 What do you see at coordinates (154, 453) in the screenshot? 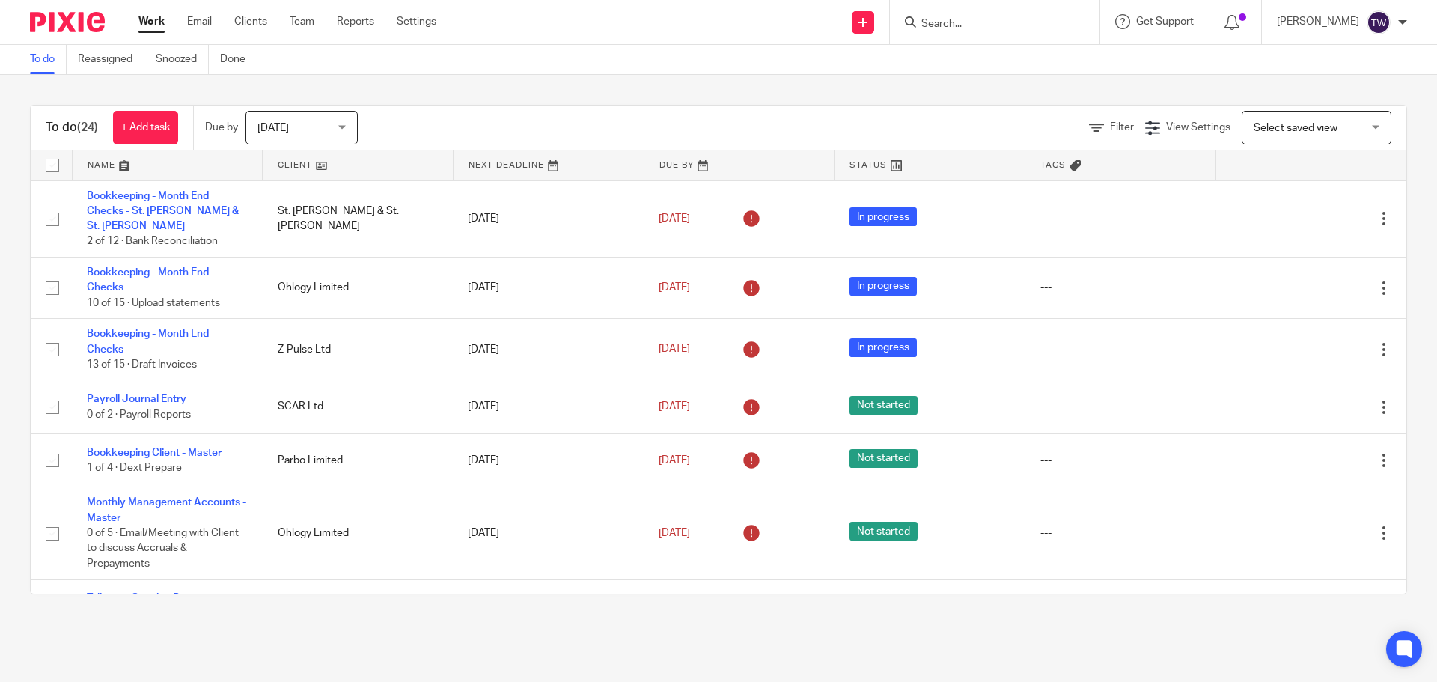
I see `a: Bookkeeping Client - Master` at bounding box center [154, 453].